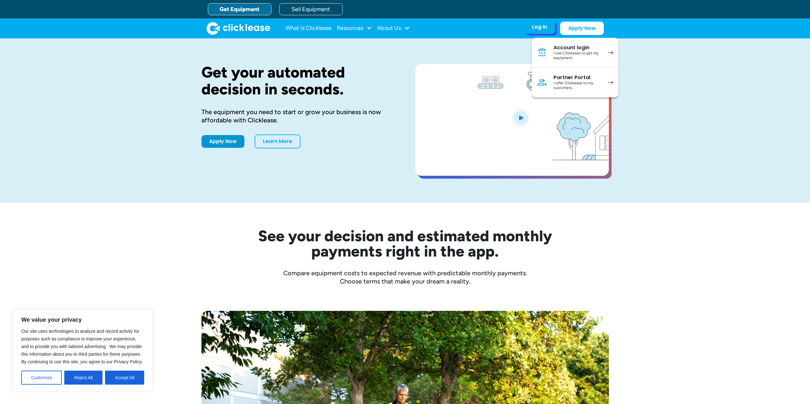 This screenshot has width=810, height=404. Describe the element at coordinates (542, 53) in the screenshot. I see `img: Bank icon` at that location.